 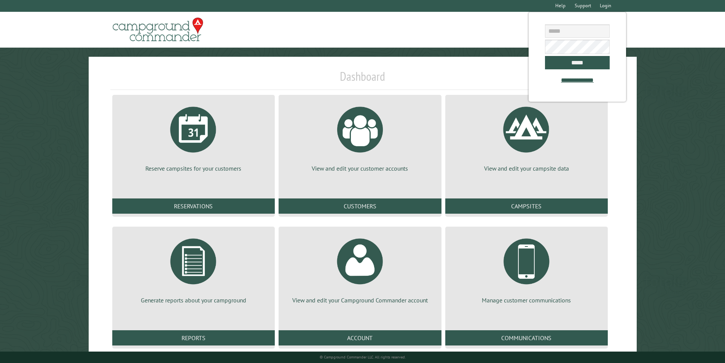 I want to click on a: Customers, so click(x=360, y=206).